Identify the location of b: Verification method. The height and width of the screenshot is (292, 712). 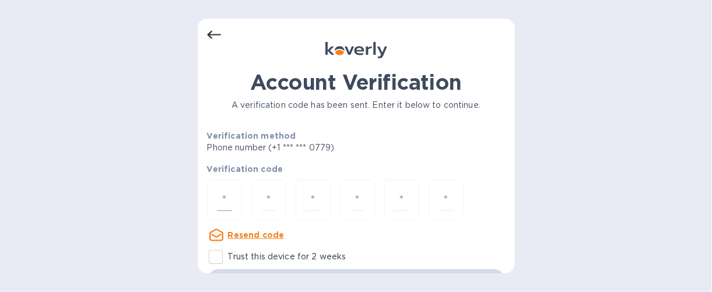
(251, 136).